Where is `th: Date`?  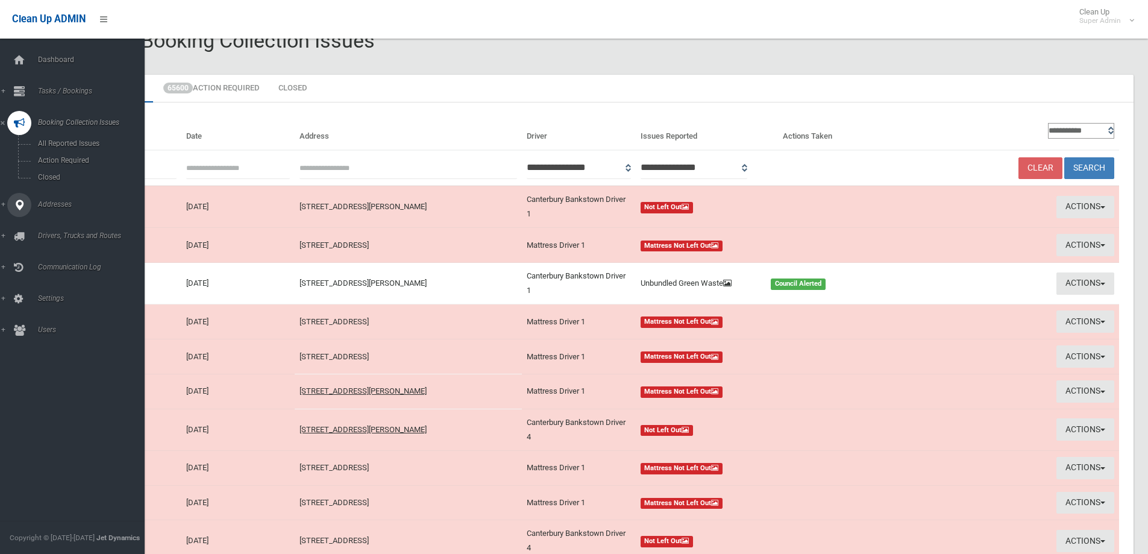 th: Date is located at coordinates (238, 133).